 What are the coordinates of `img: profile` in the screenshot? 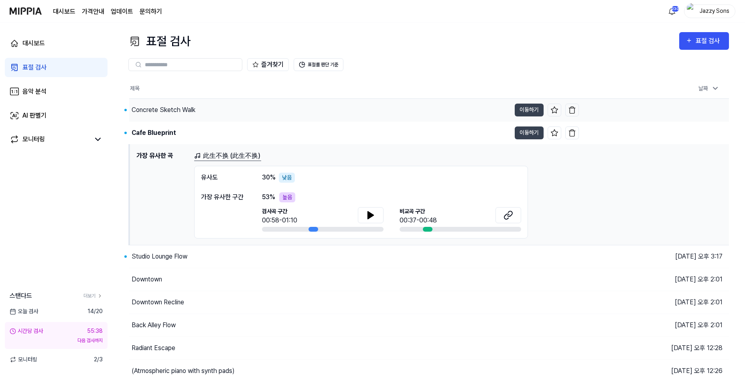 It's located at (692, 11).